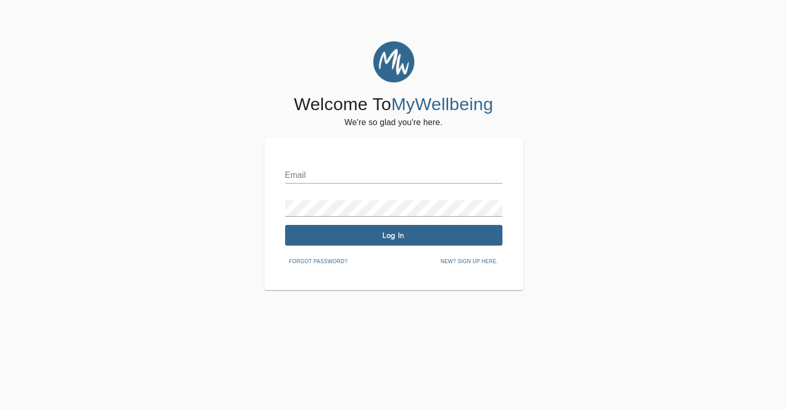  I want to click on a: Forgot password?, so click(318, 261).